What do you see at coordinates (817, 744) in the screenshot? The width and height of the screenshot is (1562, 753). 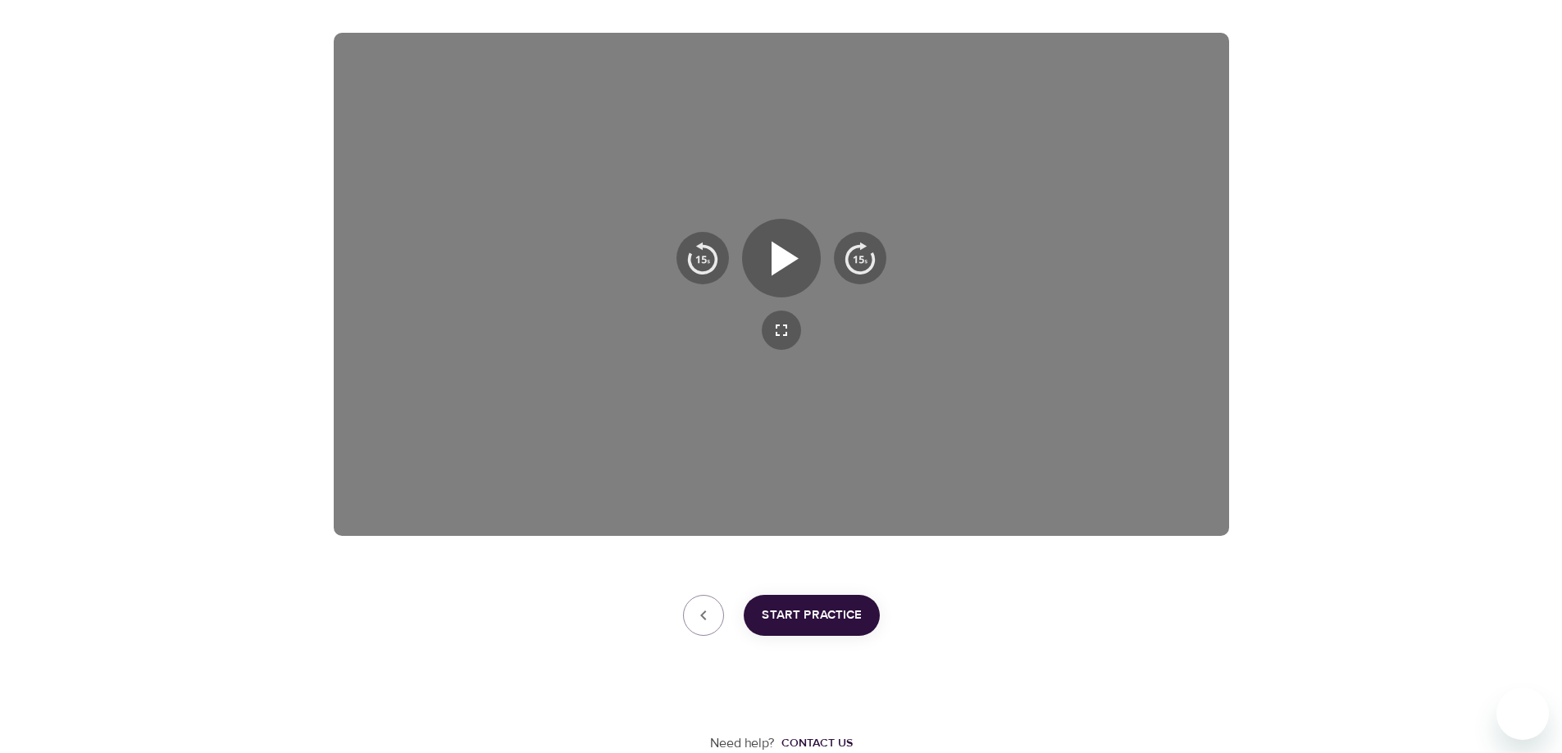 I see `div: Contact us` at bounding box center [817, 744].